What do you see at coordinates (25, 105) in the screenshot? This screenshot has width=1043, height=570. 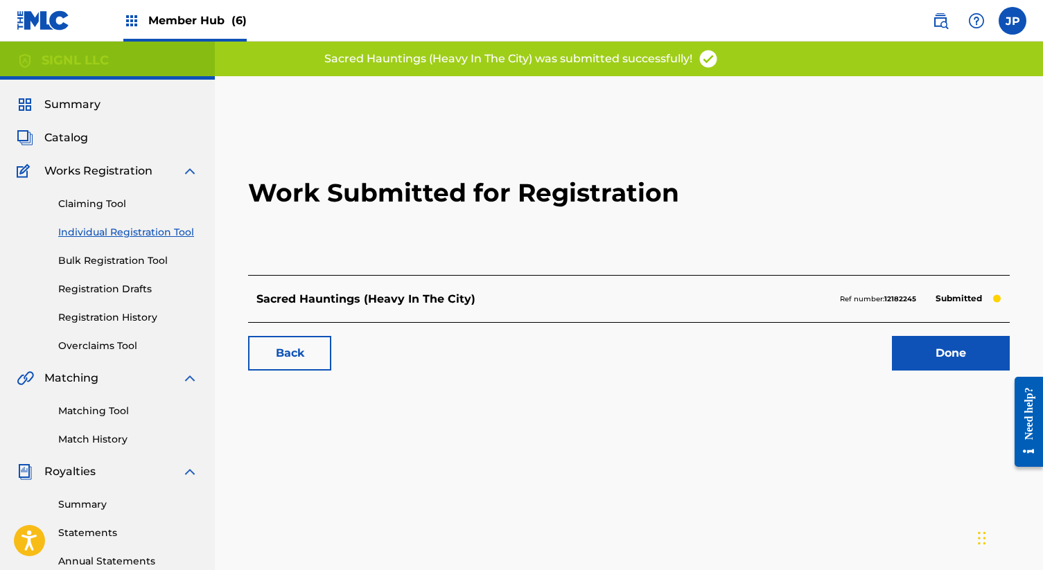 I see `img: Summary` at bounding box center [25, 105].